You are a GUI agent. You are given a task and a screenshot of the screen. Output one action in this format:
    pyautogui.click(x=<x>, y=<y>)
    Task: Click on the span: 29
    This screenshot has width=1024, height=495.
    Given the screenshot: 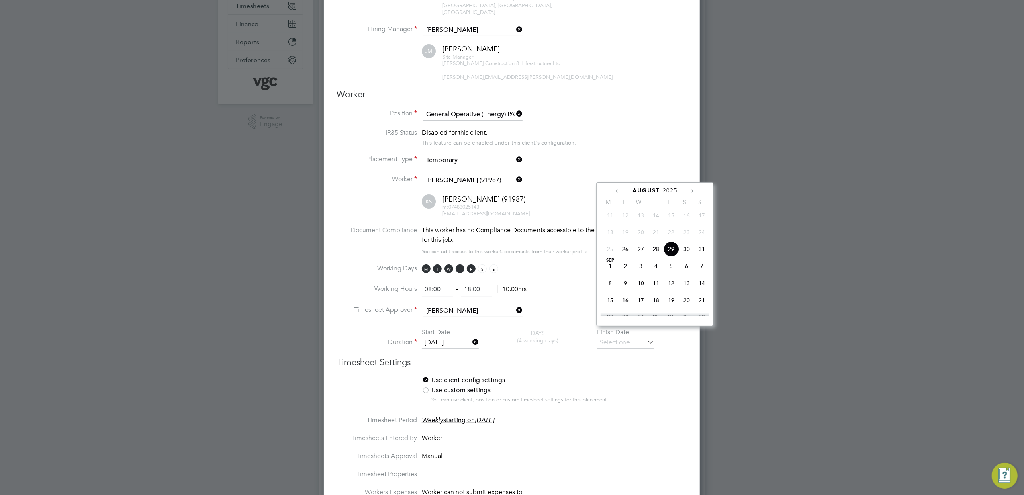 What is the action you would take?
    pyautogui.click(x=671, y=249)
    